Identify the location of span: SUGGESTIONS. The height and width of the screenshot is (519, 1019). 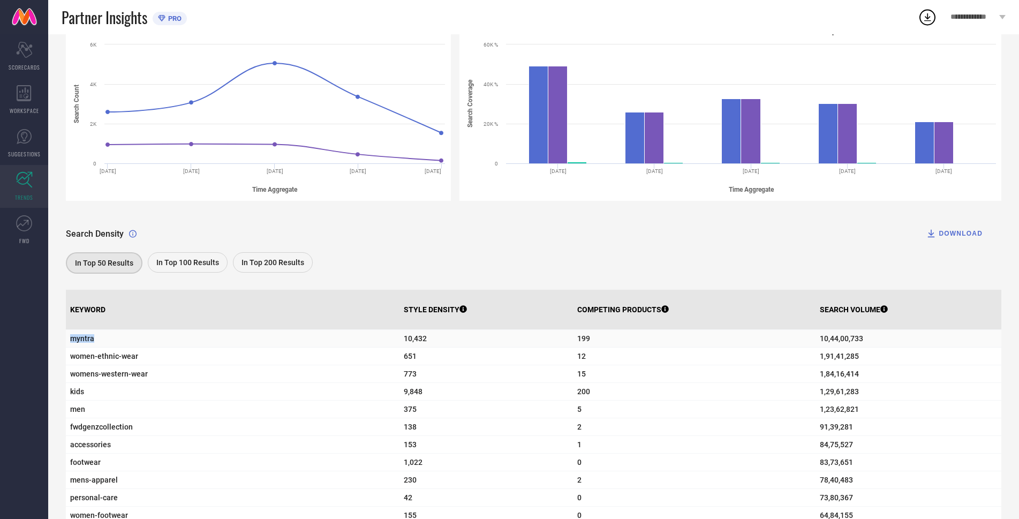
(24, 154).